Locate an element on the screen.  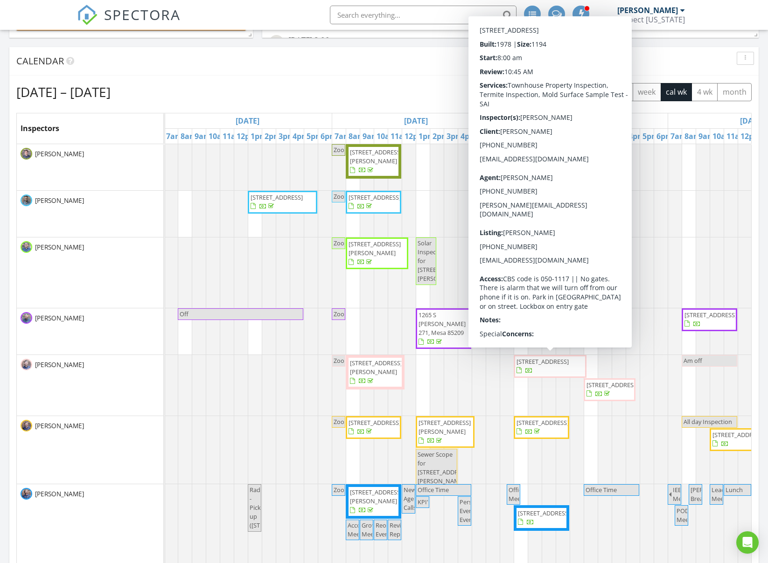
button: Next is located at coordinates (573, 92).